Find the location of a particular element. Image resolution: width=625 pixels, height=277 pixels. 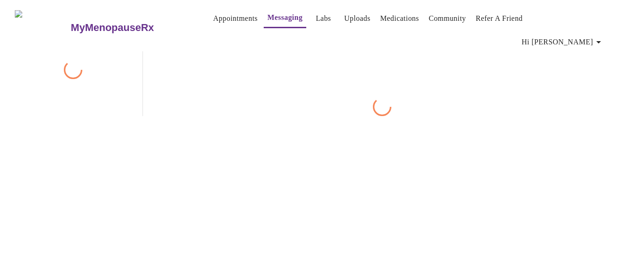

a: Labs is located at coordinates (323, 18).